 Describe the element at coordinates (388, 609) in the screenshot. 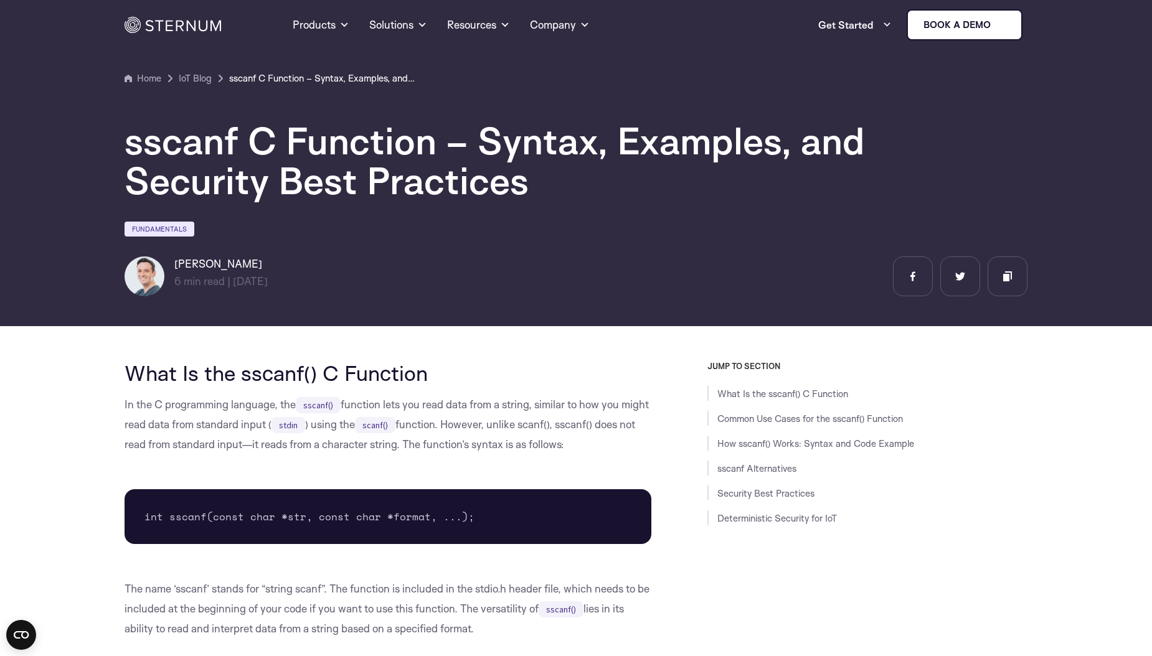

I see `p: The name ‘sscanf’ stands for “string scanf”. The function is included in the stdio.h header file,...` at that location.